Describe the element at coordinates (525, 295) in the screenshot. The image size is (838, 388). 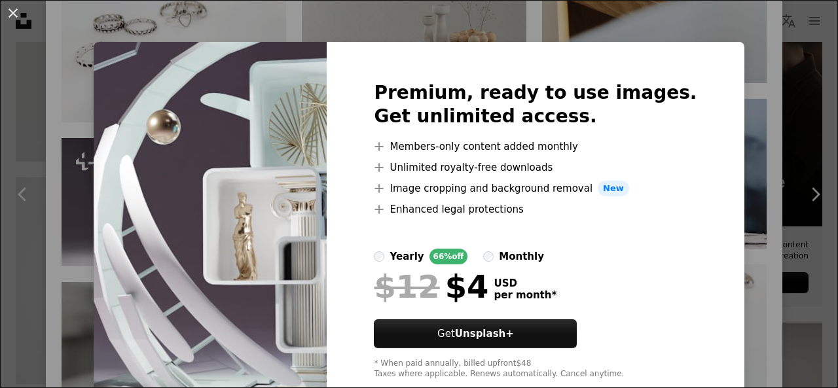
I see `span: per month *` at that location.